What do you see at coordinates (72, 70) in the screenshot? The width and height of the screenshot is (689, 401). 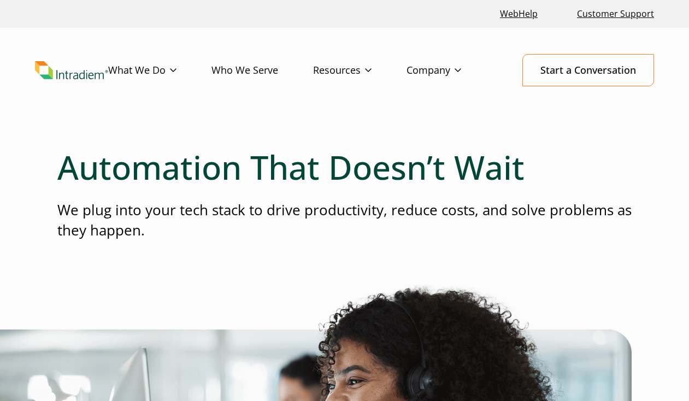 I see `a: Link to homepage of Intradiem` at bounding box center [72, 70].